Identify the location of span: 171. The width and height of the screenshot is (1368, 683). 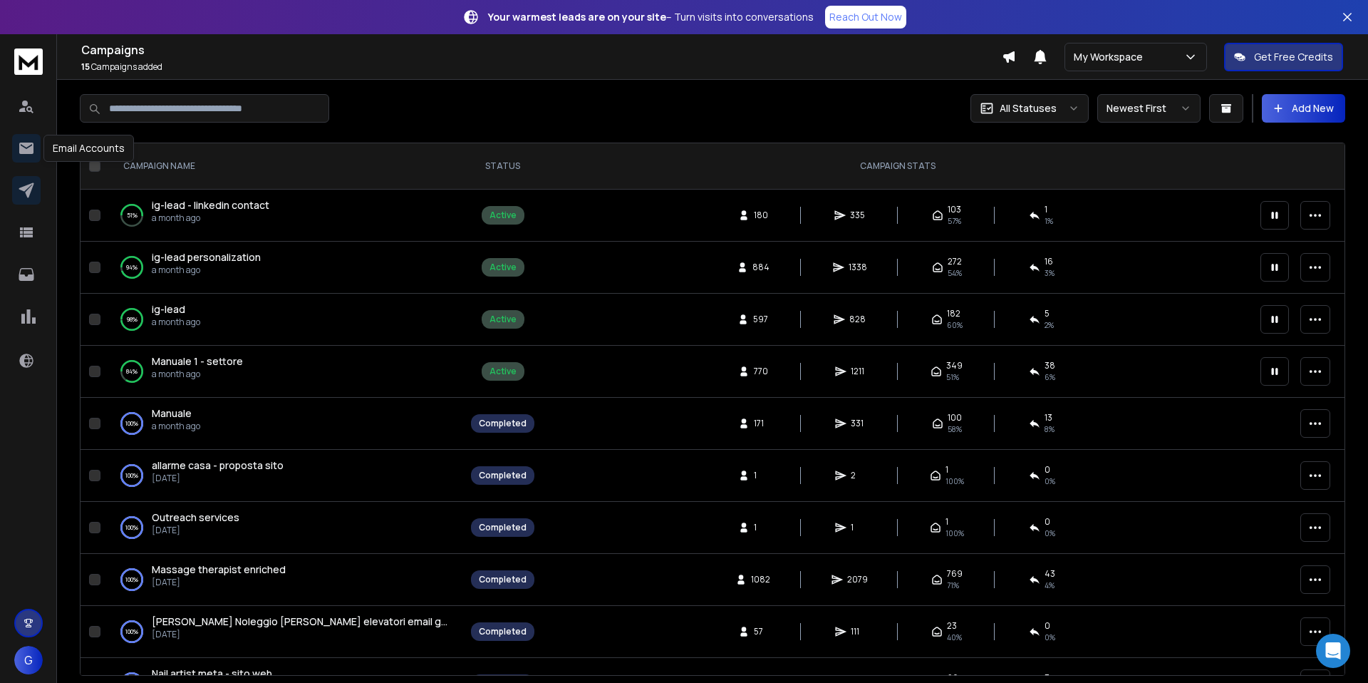
(761, 423).